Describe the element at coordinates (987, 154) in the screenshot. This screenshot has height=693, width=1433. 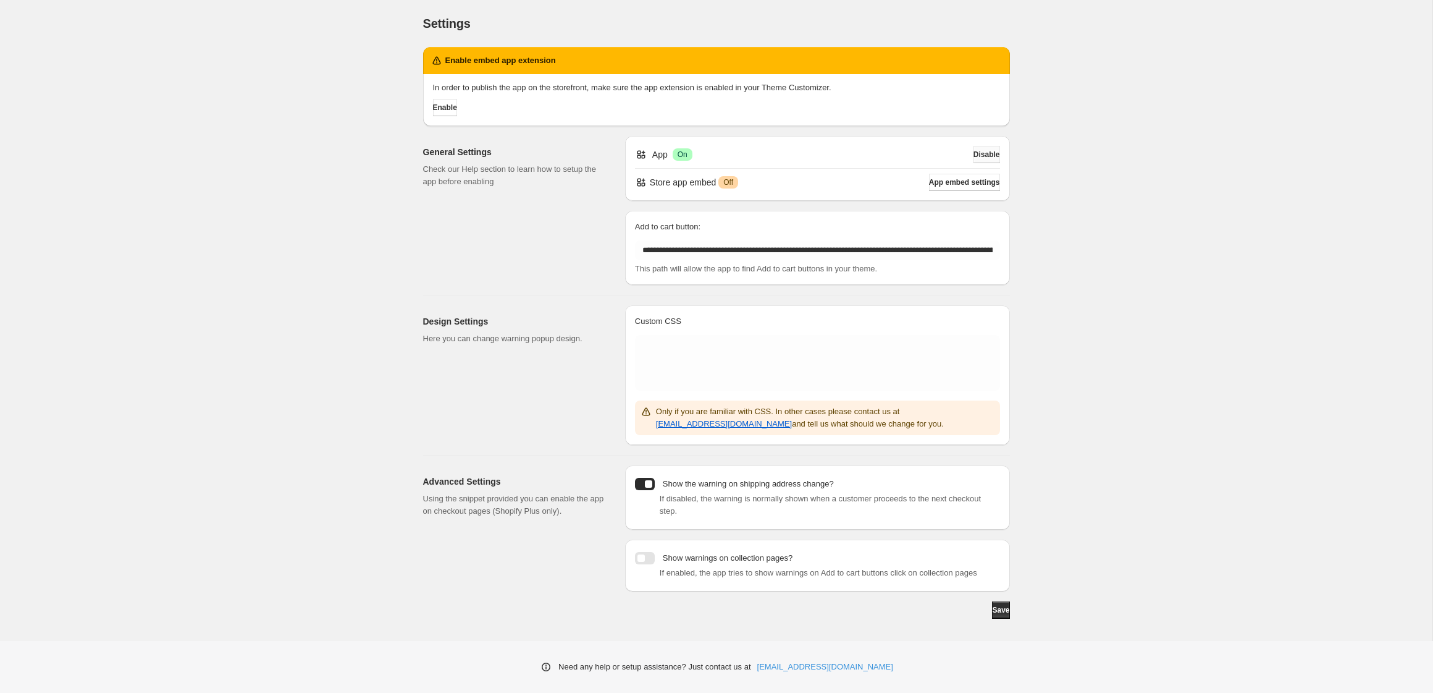
I see `span: Disable` at that location.